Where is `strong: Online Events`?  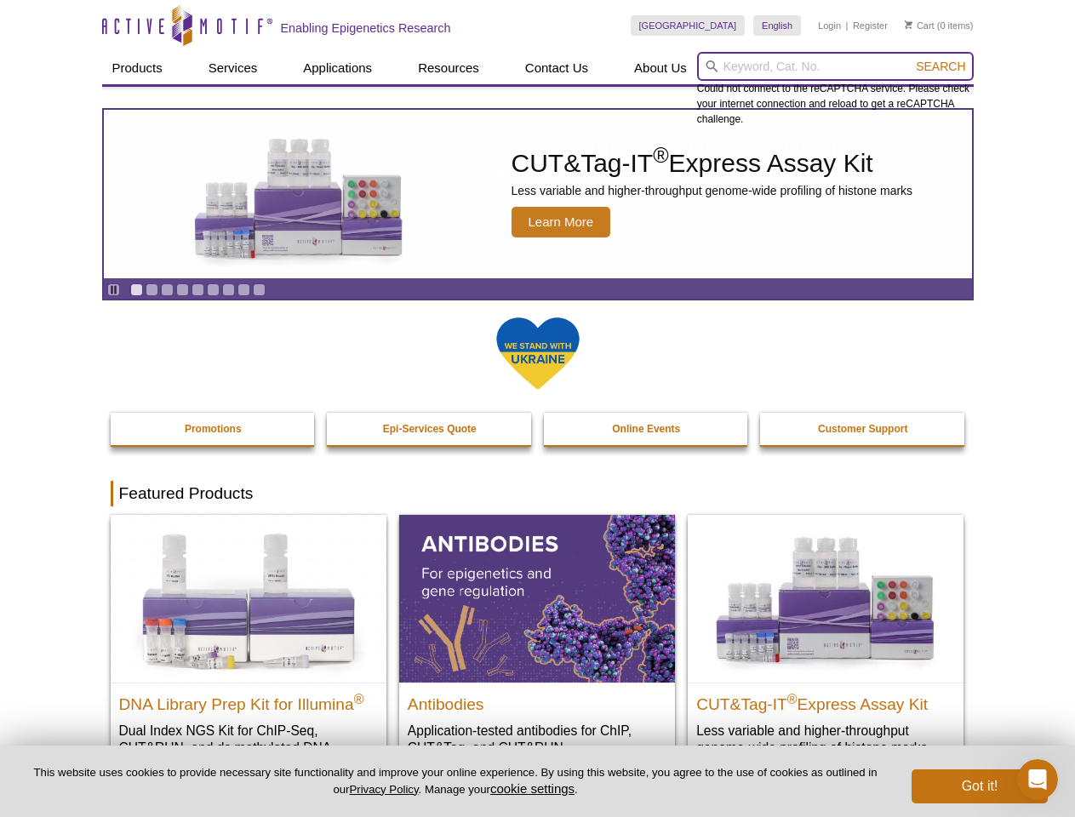 strong: Online Events is located at coordinates (646, 429).